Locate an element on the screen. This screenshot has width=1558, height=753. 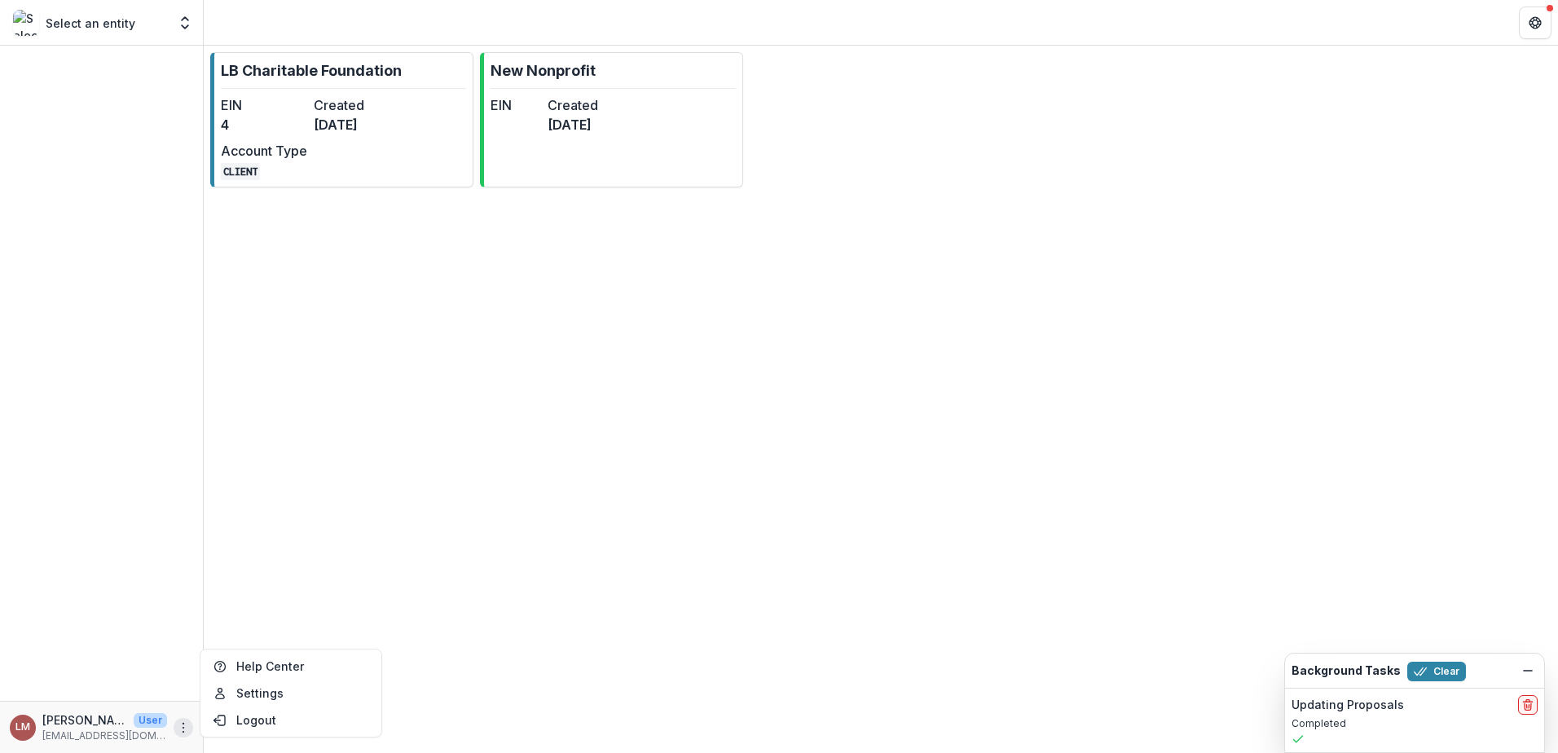
img: Select an entity is located at coordinates (26, 23).